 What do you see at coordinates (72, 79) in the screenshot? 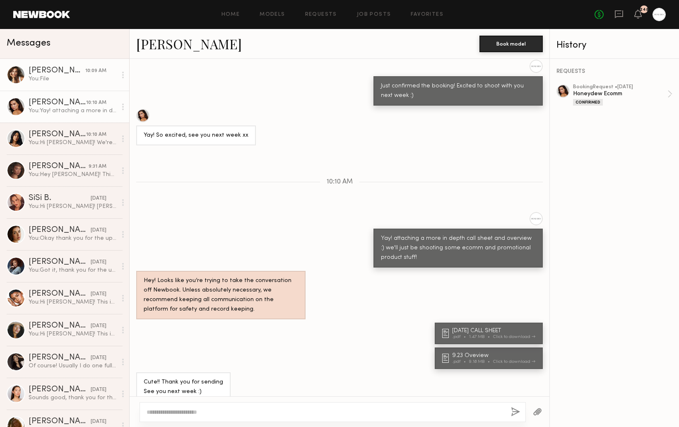
I see `div: You: File` at bounding box center [72, 79].